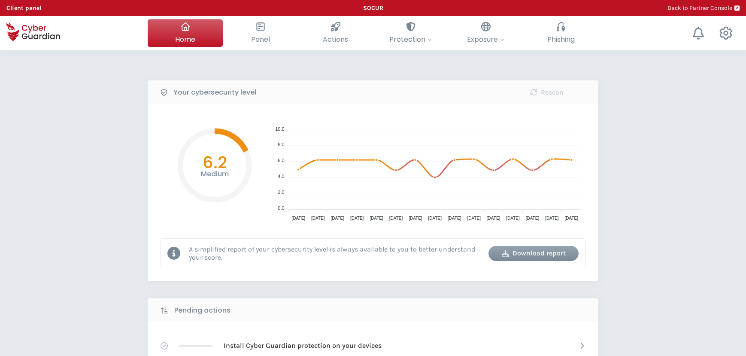 The width and height of the screenshot is (746, 356). Describe the element at coordinates (335, 33) in the screenshot. I see `button: Actions` at that location.